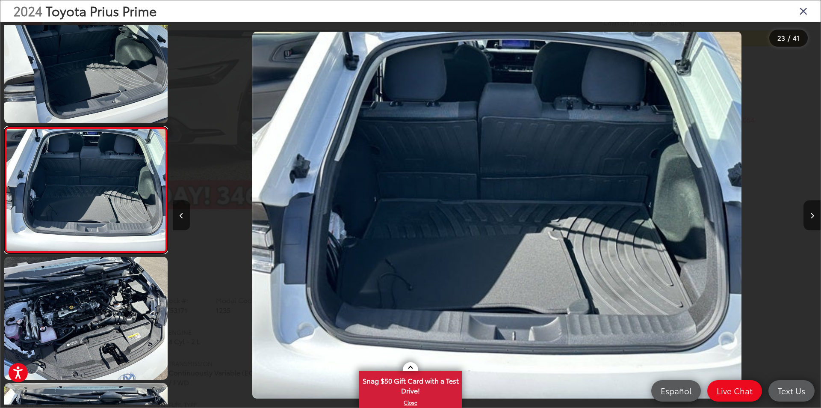  I want to click on a: Live Chat, so click(735, 390).